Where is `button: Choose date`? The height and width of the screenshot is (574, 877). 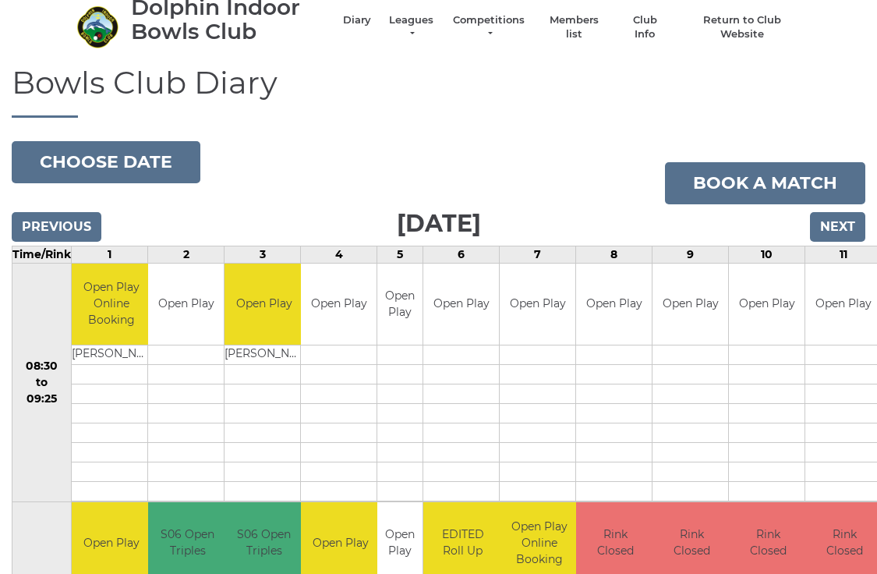 button: Choose date is located at coordinates (106, 162).